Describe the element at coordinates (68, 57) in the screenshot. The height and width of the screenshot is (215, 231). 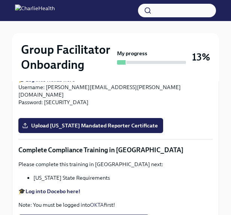
I see `h2: Group Facilitator Onboarding` at that location.